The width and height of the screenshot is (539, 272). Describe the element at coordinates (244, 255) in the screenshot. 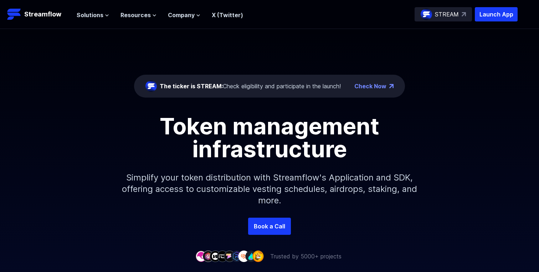

I see `img: company-7` at that location.